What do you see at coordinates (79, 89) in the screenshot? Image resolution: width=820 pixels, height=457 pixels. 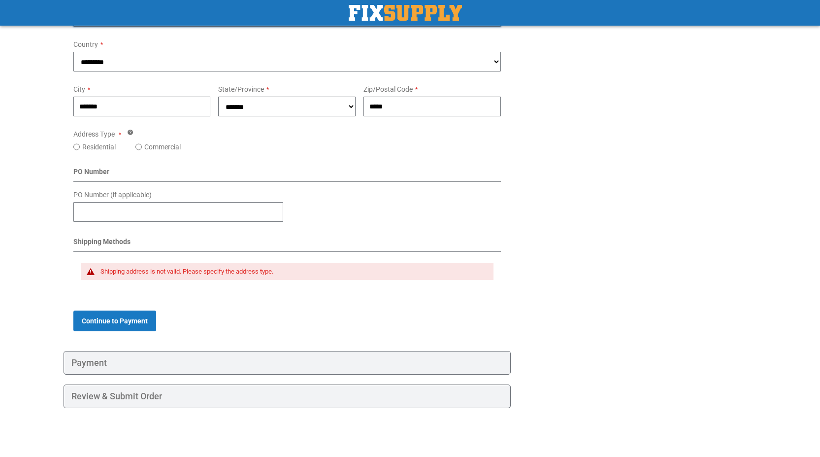 I see `span: City` at bounding box center [79, 89].